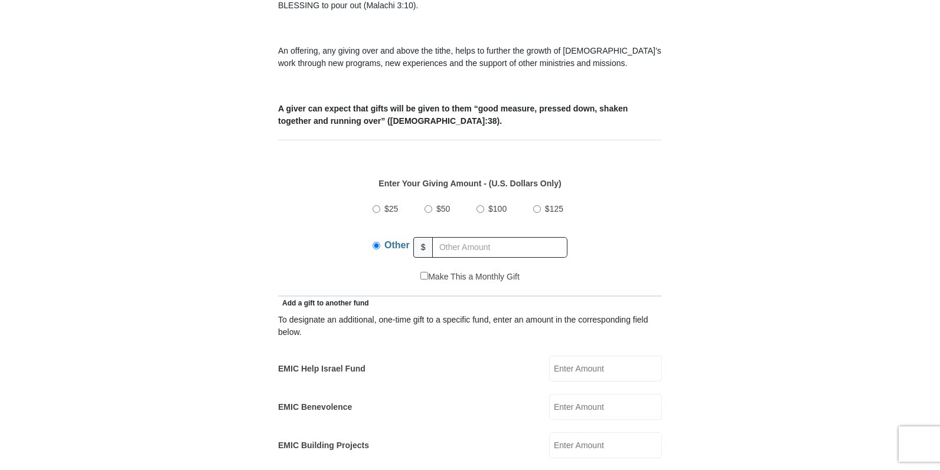  What do you see at coordinates (470, 57) in the screenshot?
I see `p: An offering, any giving over and above the tithe, helps to further the growth of [DEMOGRAPHIC_DAT...` at bounding box center [470, 57].